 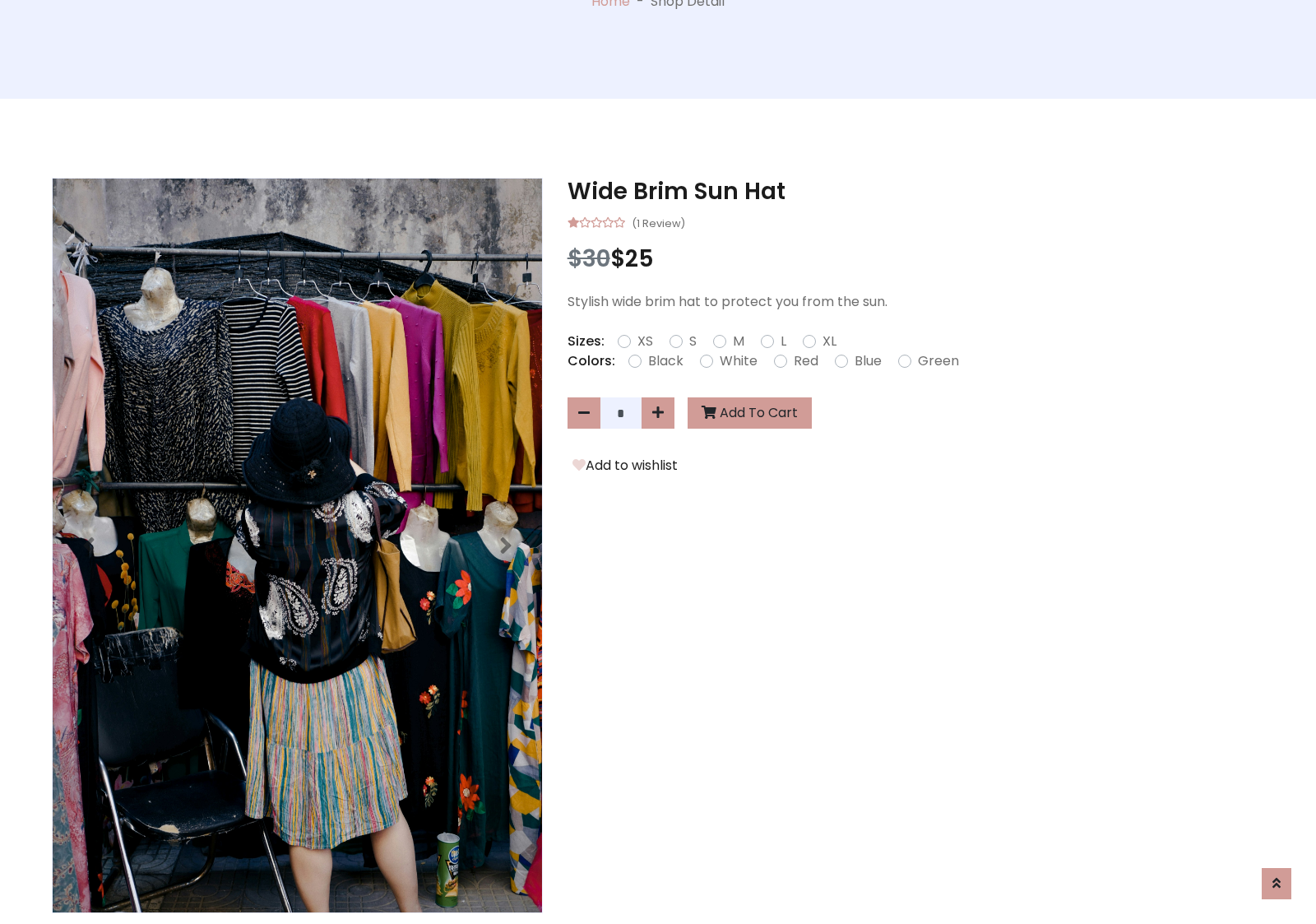 What do you see at coordinates (738, 341) in the screenshot?
I see `label: M` at bounding box center [738, 341].